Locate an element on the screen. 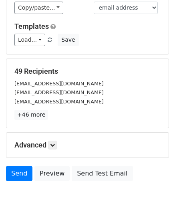 The width and height of the screenshot is (175, 212). div: Chat Widget is located at coordinates (155, 193).